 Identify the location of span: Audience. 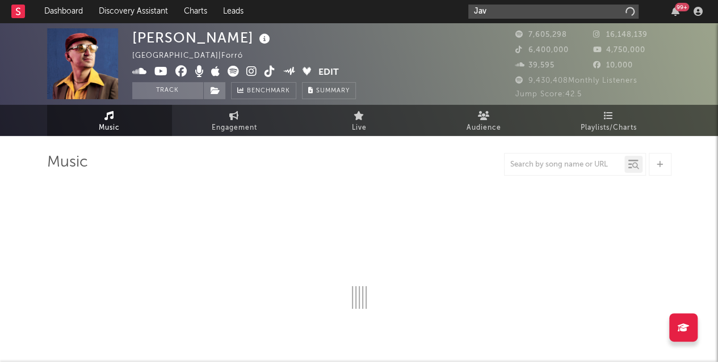
(483, 128).